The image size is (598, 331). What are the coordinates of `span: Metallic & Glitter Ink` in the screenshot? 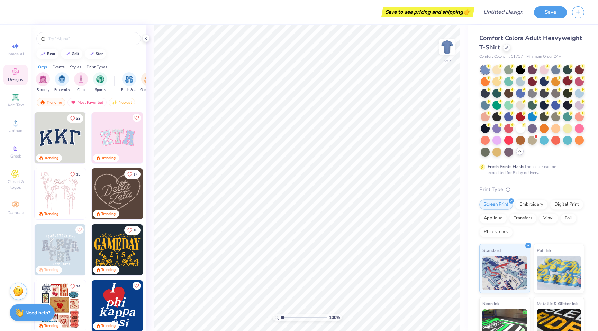 It's located at (557, 304).